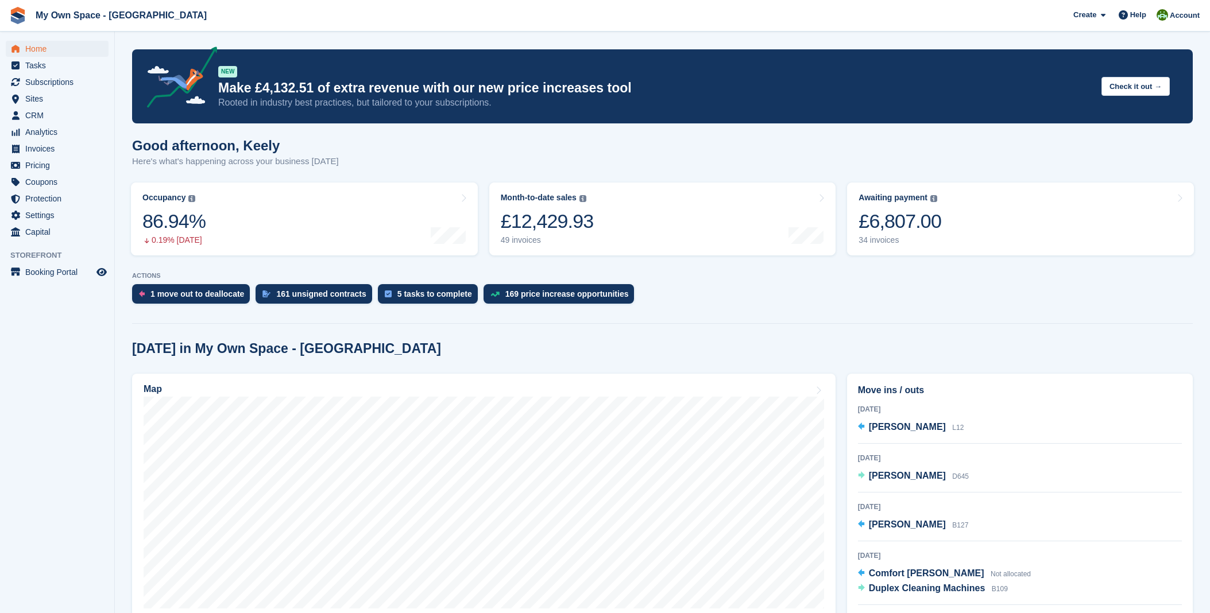  What do you see at coordinates (893, 198) in the screenshot?
I see `div: Awaiting payment` at bounding box center [893, 198].